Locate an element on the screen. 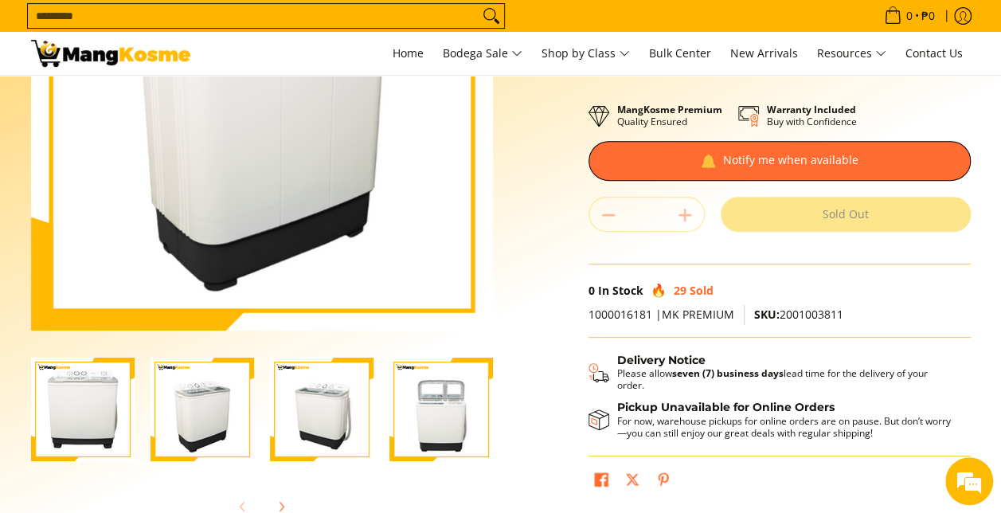 This screenshot has height=513, width=1001. p: Quality Ensured is located at coordinates (670, 115).